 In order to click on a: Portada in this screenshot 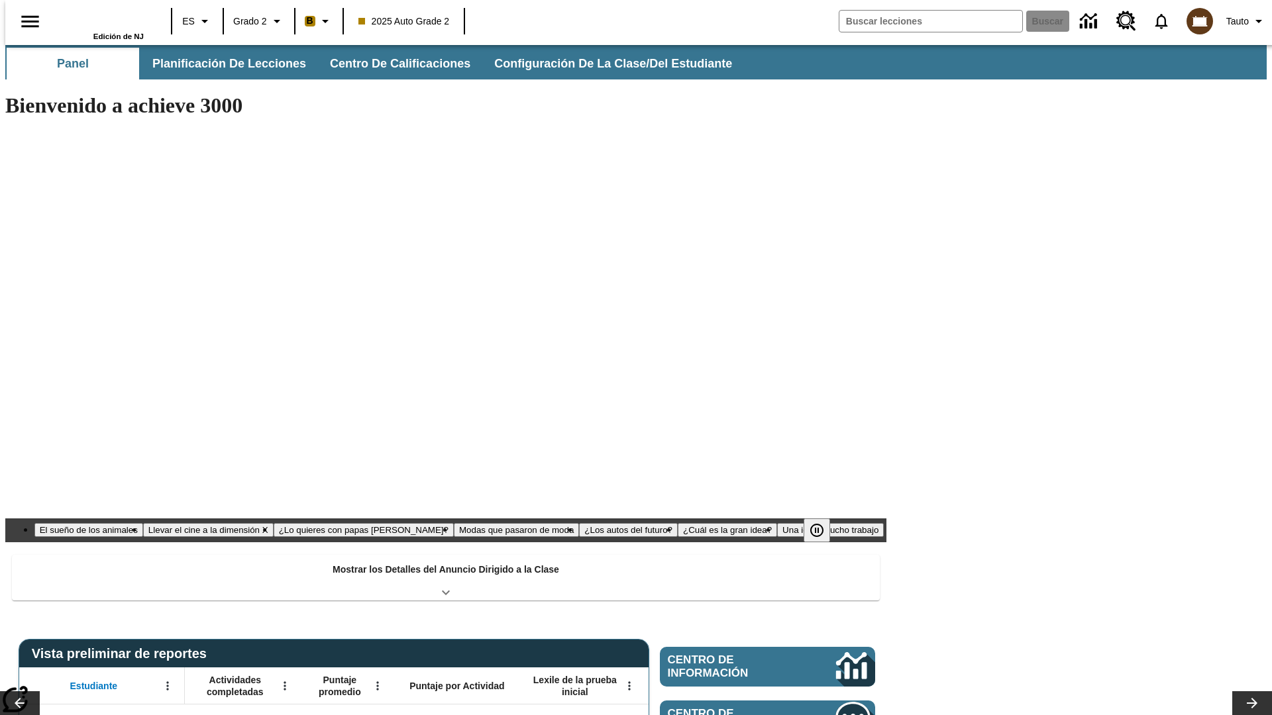, I will do `click(101, 19)`.